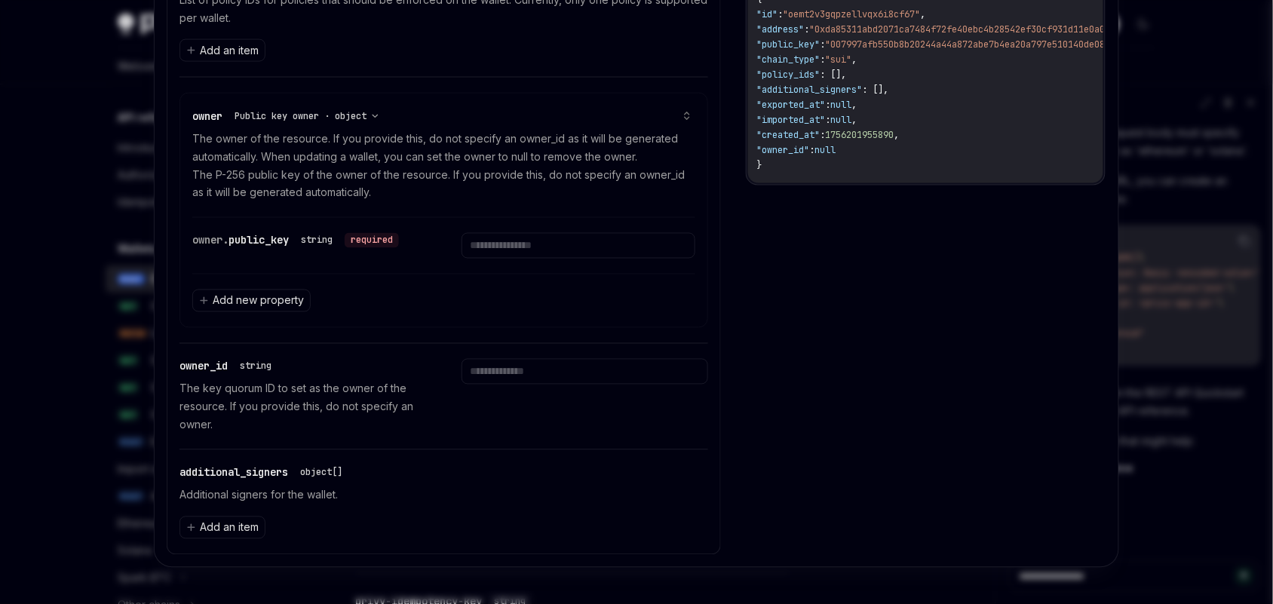 The image size is (1273, 604). I want to click on span: "0xda85311abd2071ca7484f72fe40ebc4b28542ef30cf931d11e0a0e9946f2bf0a", so click(990, 29).